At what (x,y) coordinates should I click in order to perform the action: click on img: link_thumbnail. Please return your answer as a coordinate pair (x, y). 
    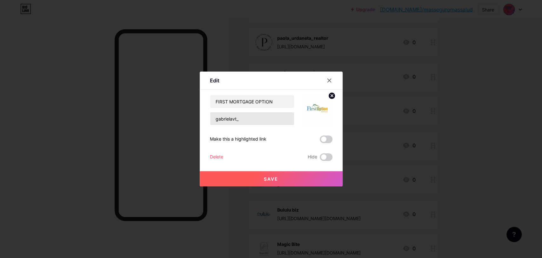
    Looking at the image, I should click on (317, 110).